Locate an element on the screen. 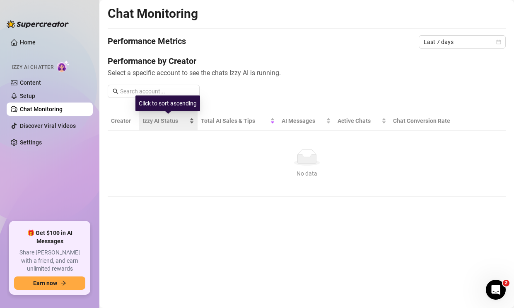 Image resolution: width=514 pixels, height=308 pixels. span: Earn now is located at coordinates (45, 283).